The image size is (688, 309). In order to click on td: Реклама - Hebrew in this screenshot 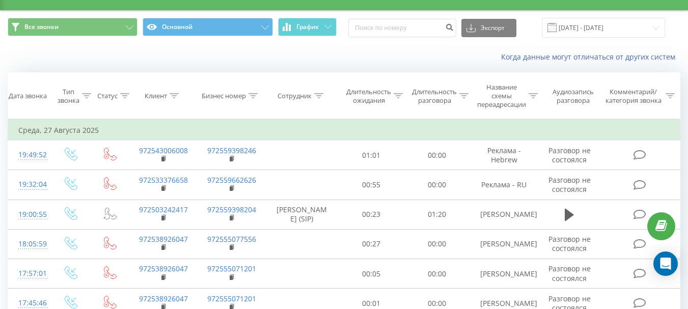, I will do `click(504, 155)`.